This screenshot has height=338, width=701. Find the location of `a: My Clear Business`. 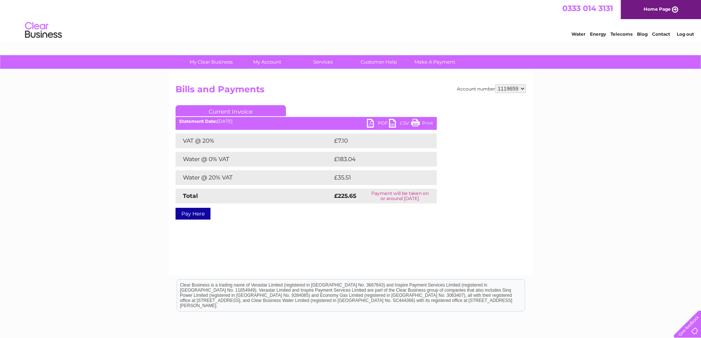

a: My Clear Business is located at coordinates (211, 62).